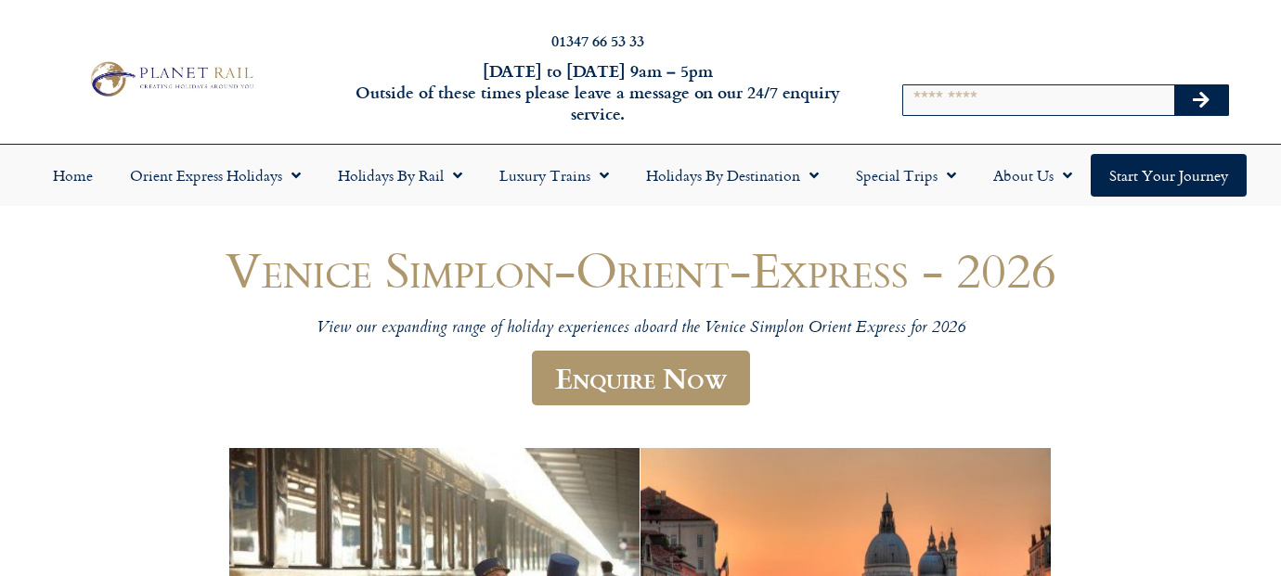 Image resolution: width=1281 pixels, height=576 pixels. Describe the element at coordinates (640, 269) in the screenshot. I see `h1: Venice Simplon-Orient-Express - 2026` at that location.